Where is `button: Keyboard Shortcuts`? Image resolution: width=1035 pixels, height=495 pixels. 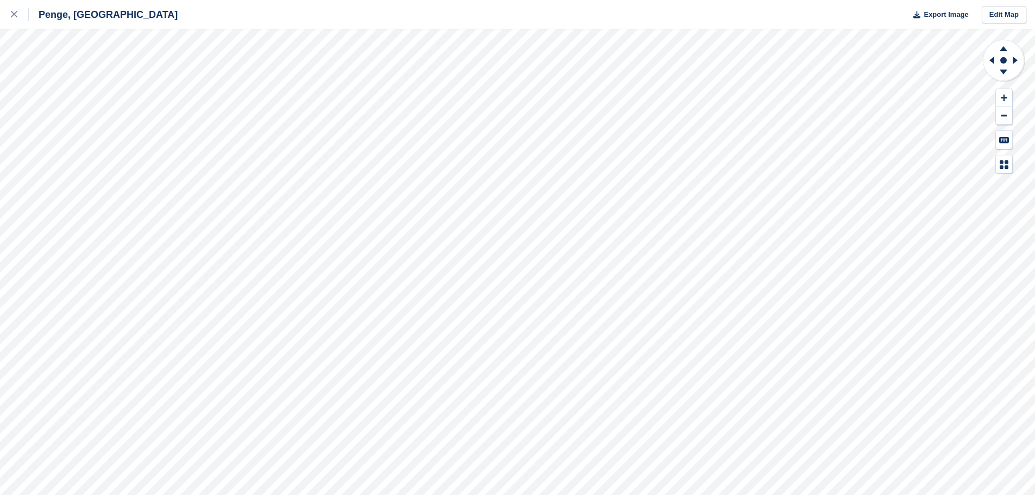 button: Keyboard Shortcuts is located at coordinates (1004, 140).